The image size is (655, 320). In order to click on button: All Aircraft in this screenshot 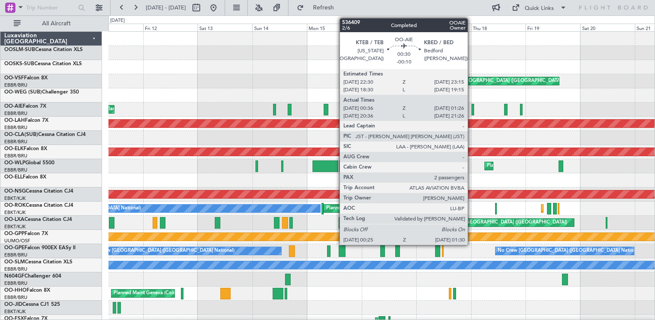, I will do `click(51, 24)`.